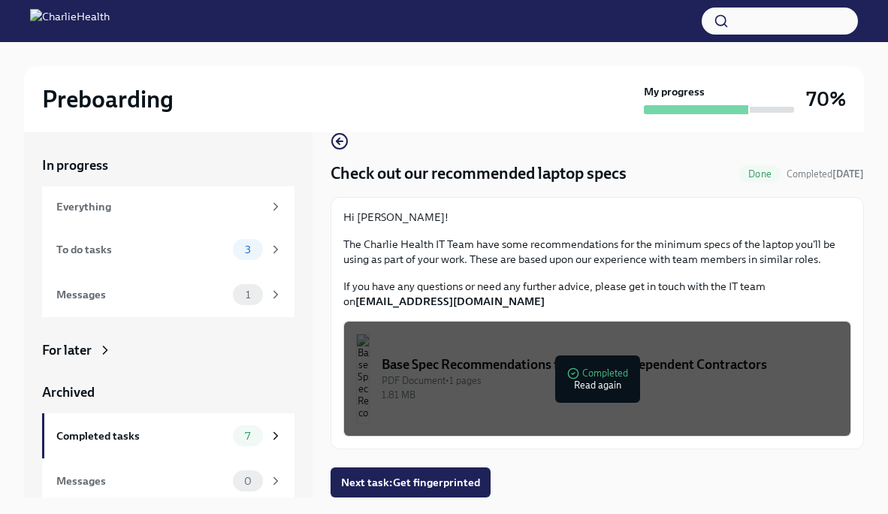  What do you see at coordinates (825, 173) in the screenshot?
I see `span: October 8th, 2025 13:16` at bounding box center [825, 173].